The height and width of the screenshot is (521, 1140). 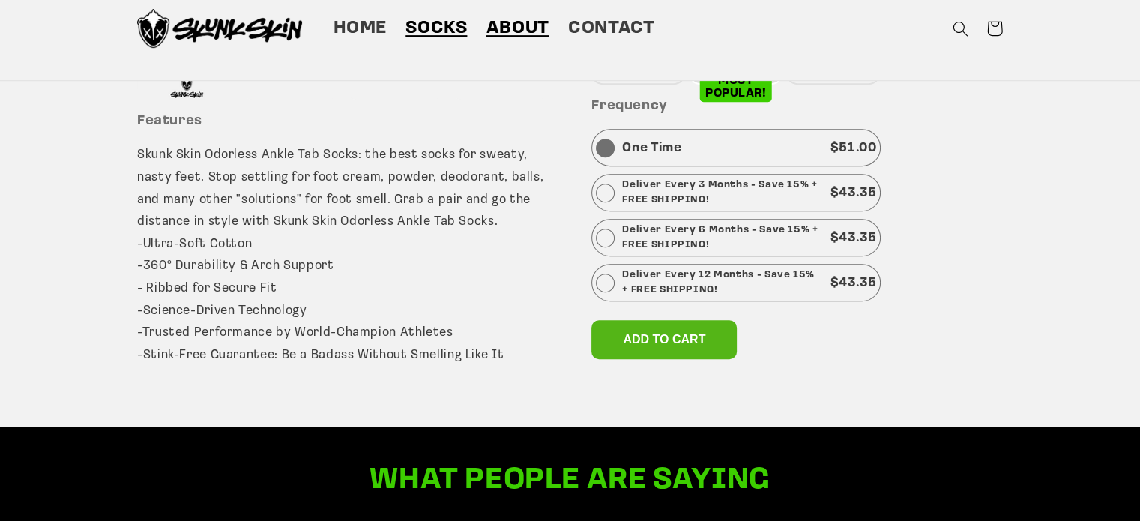 What do you see at coordinates (857, 148) in the screenshot?
I see `span: 51.00` at bounding box center [857, 148].